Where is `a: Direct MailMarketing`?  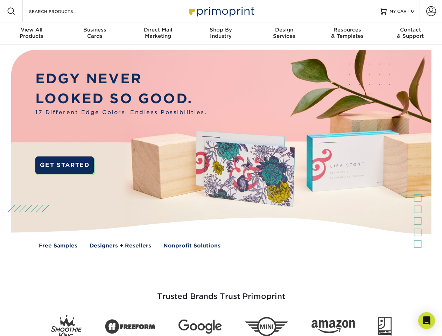 a: Direct MailMarketing is located at coordinates (158, 34).